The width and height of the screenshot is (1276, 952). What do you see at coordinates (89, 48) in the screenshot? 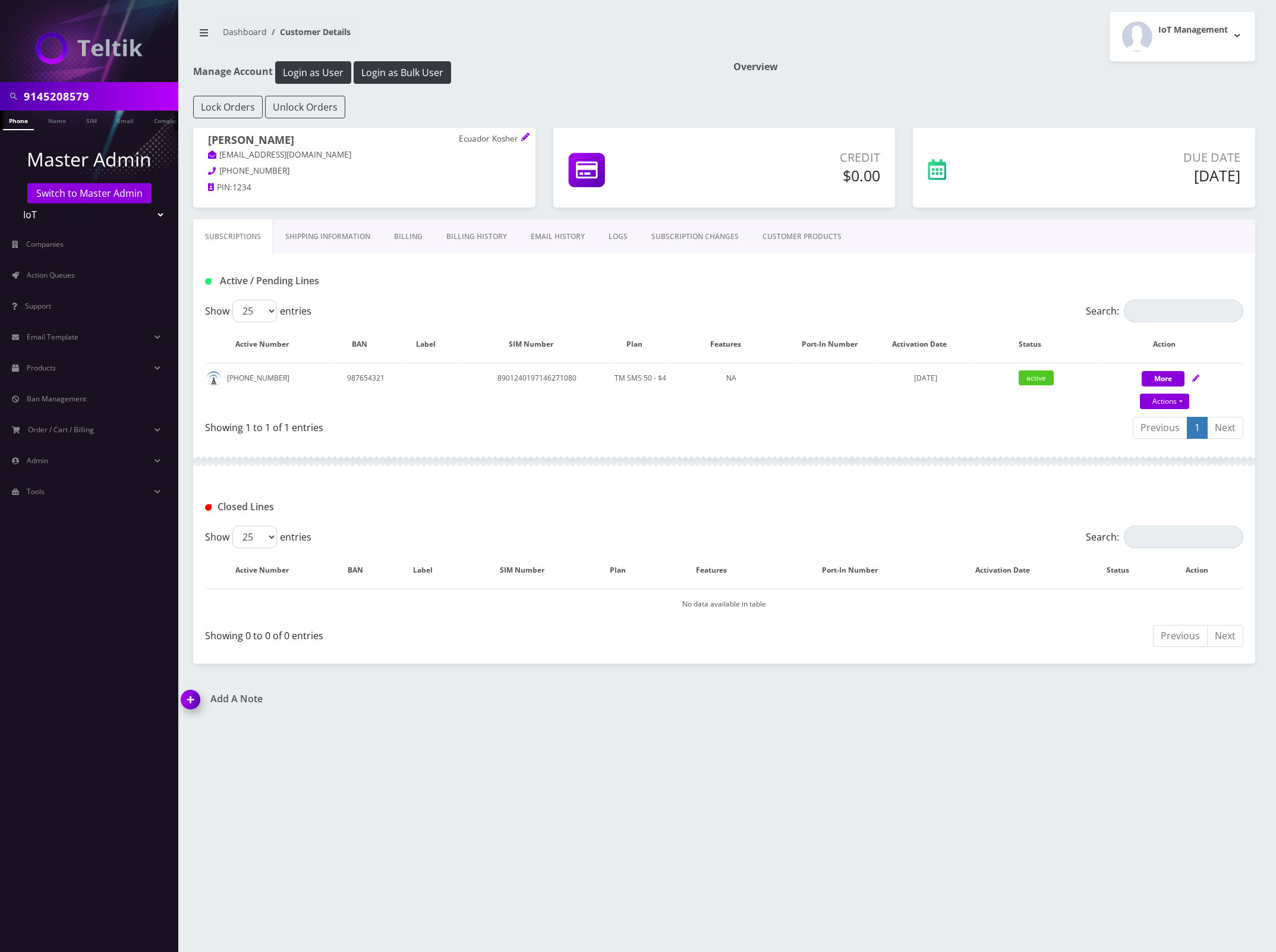
I see `img: IoT` at bounding box center [89, 48].